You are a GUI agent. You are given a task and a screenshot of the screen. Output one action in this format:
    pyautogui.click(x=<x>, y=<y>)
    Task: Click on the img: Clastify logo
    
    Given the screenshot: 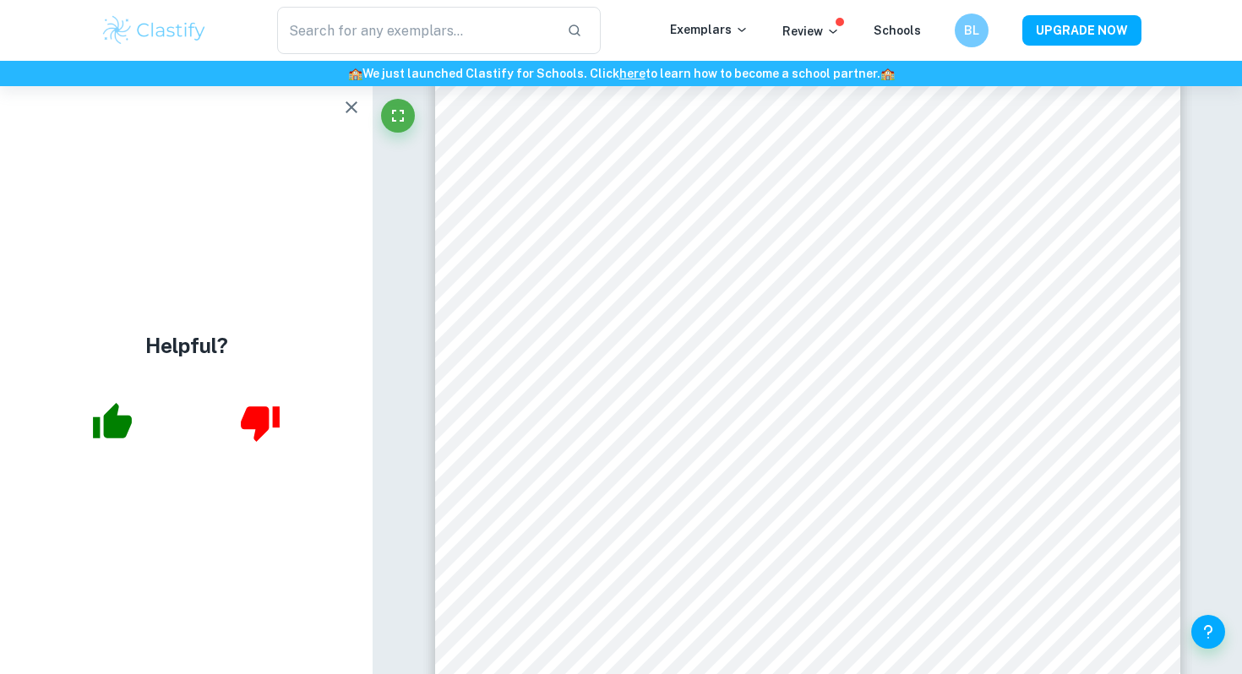 What is the action you would take?
    pyautogui.click(x=154, y=30)
    